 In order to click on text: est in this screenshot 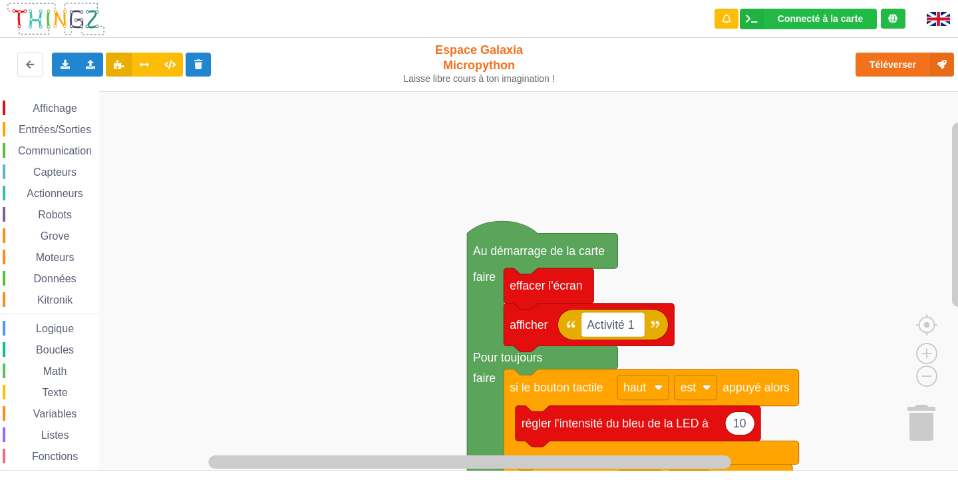, I will do `click(689, 387)`.